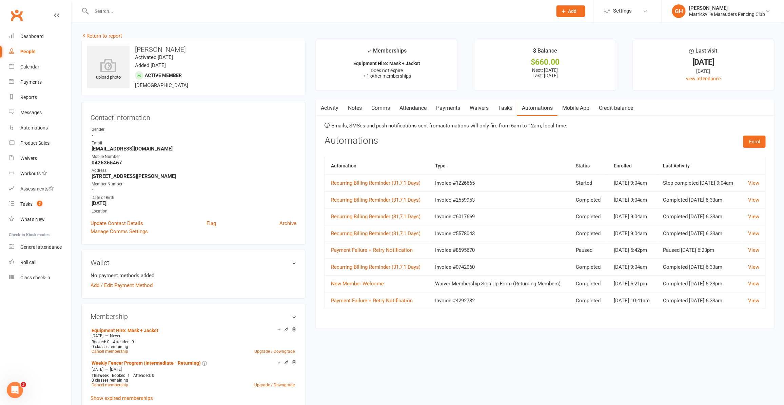 Image resolution: width=784 pixels, height=405 pixels. I want to click on th: Last Activity, so click(699, 166).